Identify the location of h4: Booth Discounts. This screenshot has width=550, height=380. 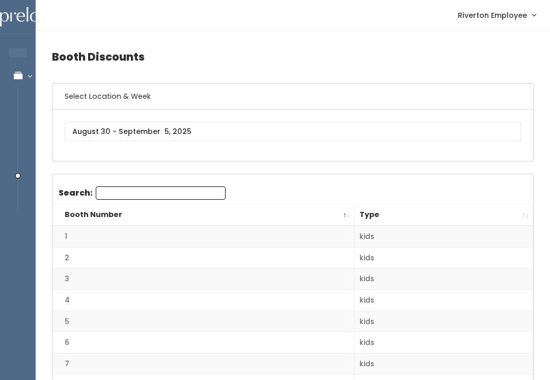
(293, 57).